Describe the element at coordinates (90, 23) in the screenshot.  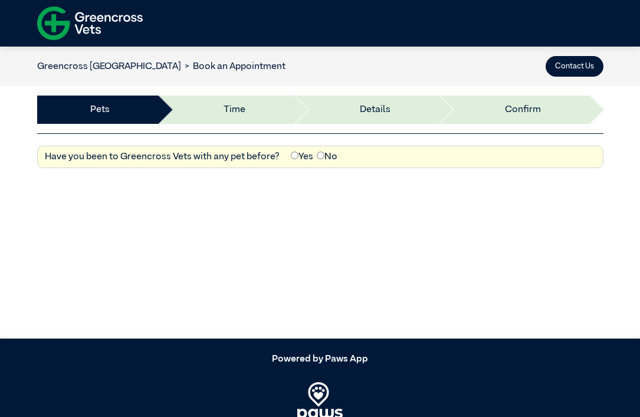
I see `img: f-logo` at that location.